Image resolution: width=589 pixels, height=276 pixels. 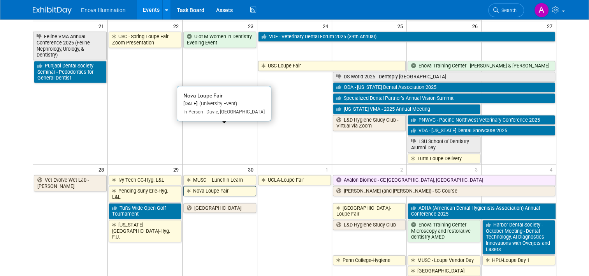 What do you see at coordinates (369, 225) in the screenshot?
I see `a: L&D Hygiene Study Club` at bounding box center [369, 225].